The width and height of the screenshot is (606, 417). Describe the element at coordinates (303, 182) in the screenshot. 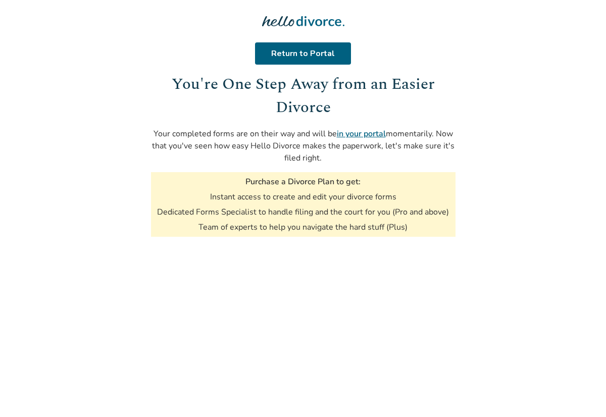

I see `h3: Purchase a Divorce Plan to get:` at that location.